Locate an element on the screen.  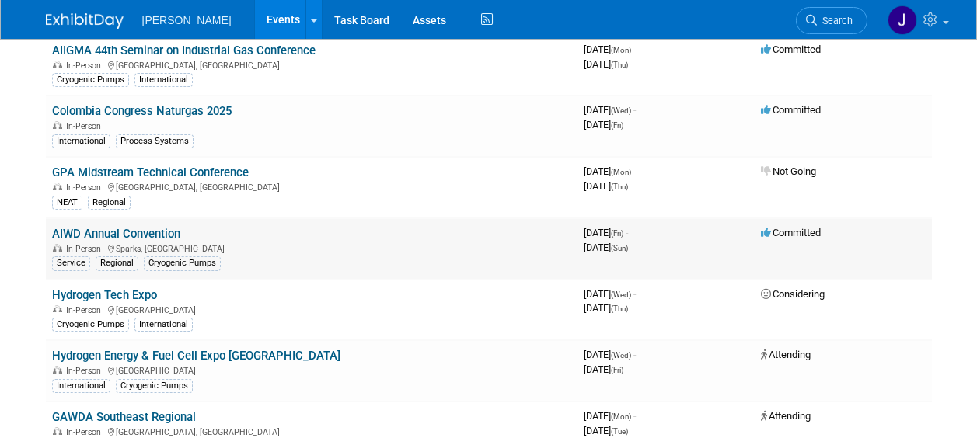
div: NEAT is located at coordinates (67, 203).